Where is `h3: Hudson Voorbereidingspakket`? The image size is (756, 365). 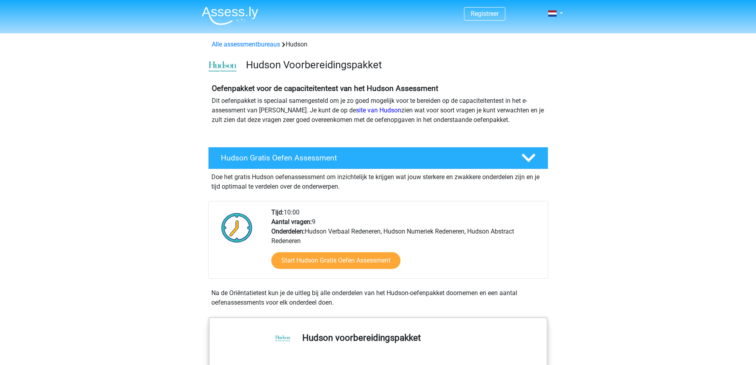 h3: Hudson Voorbereidingspakket is located at coordinates (394, 65).